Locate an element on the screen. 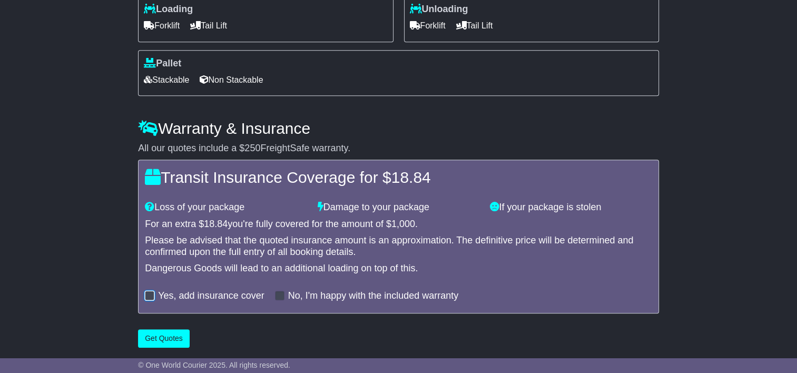 The image size is (797, 373). span: Stackable is located at coordinates (166, 80).